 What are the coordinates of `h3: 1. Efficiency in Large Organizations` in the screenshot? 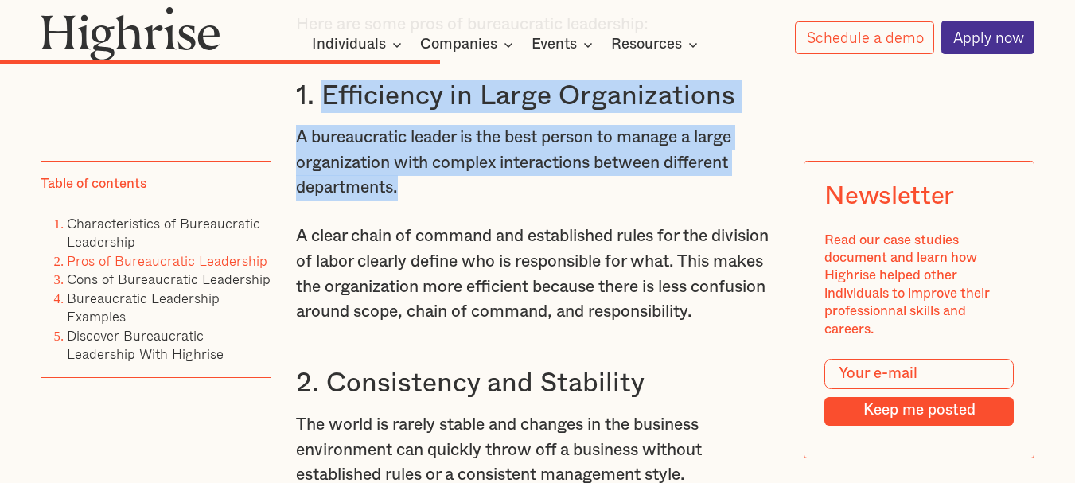 It's located at (537, 96).